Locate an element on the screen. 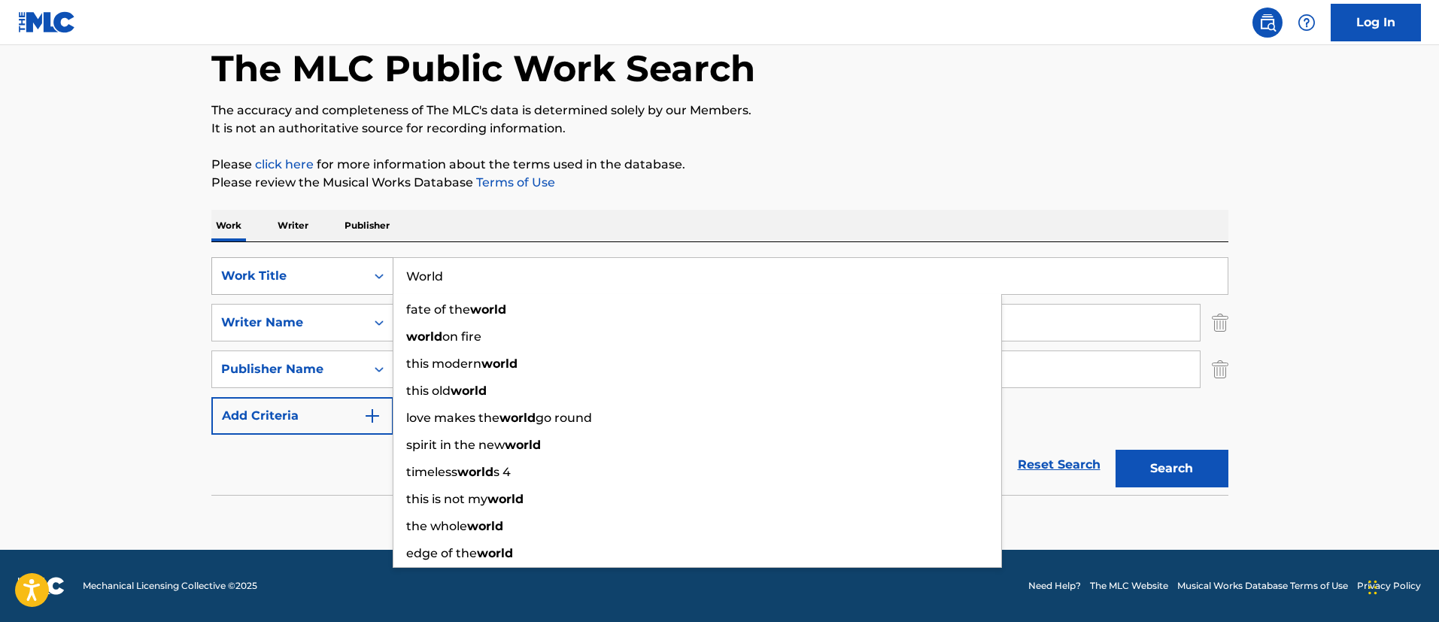  p: Work is located at coordinates (229, 226).